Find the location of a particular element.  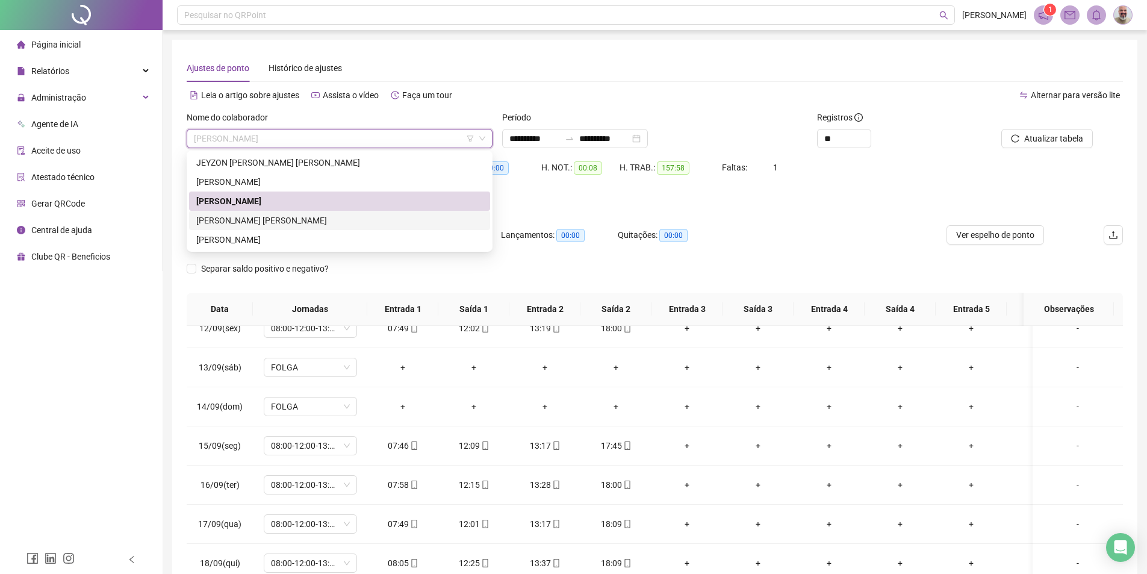

span: to is located at coordinates (570, 139).